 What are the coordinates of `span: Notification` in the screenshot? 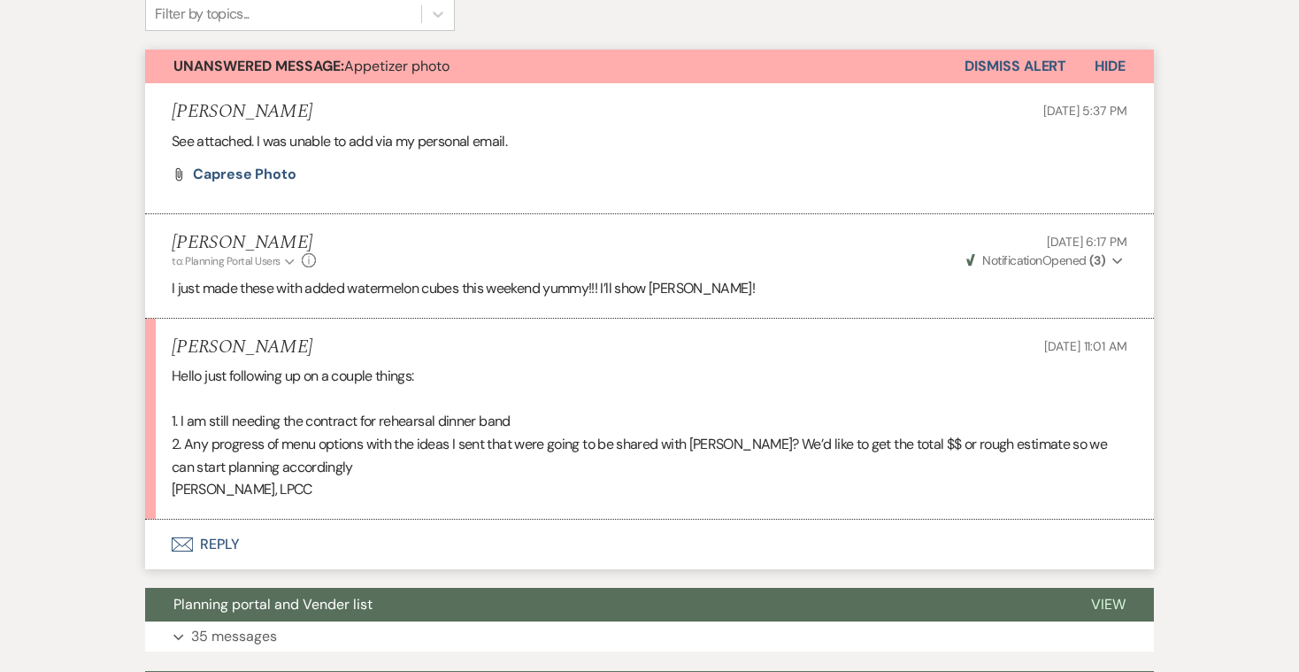 It's located at (1012, 260).